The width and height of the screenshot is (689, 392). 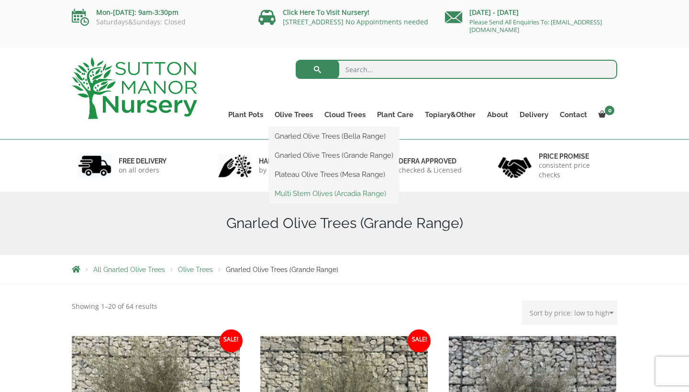 I want to click on span: Gnarled Olive Trees (Grande Range), so click(x=282, y=270).